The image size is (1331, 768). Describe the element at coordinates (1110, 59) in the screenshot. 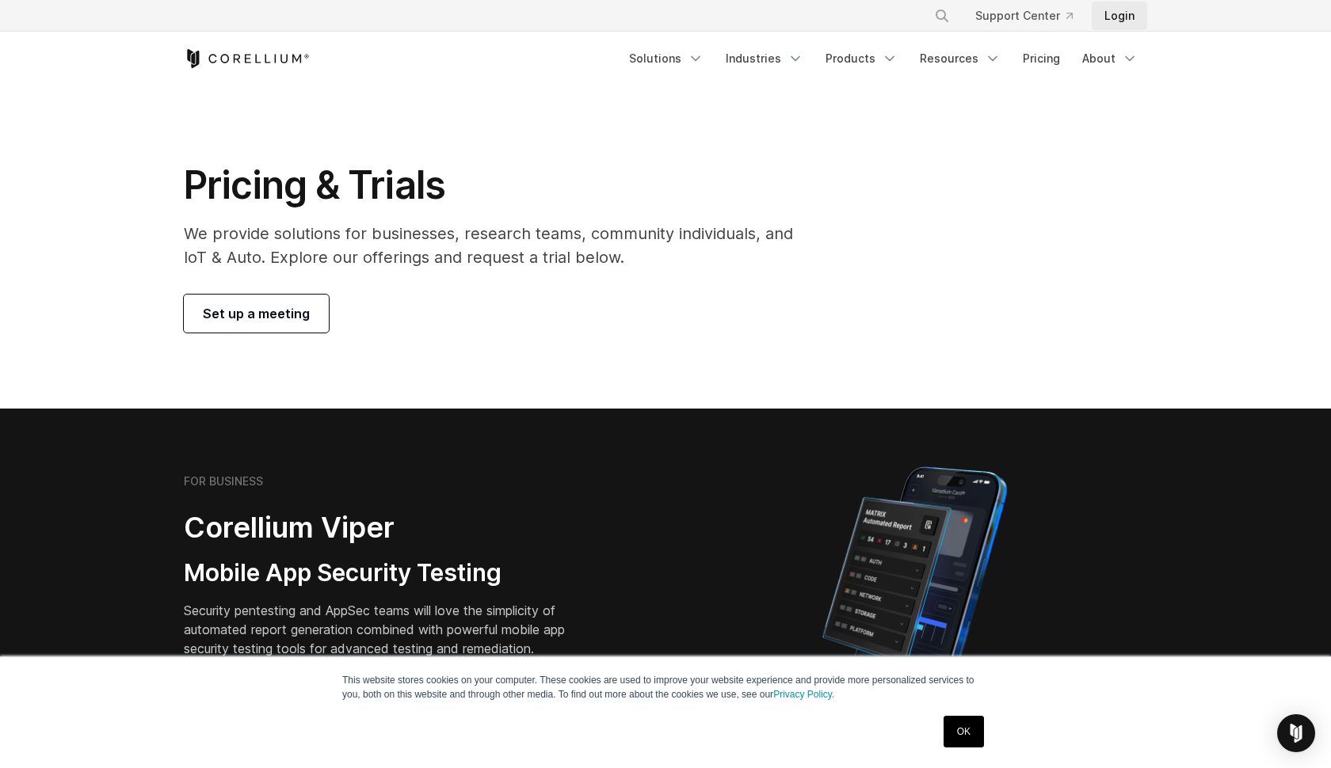

I see `a: About` at that location.